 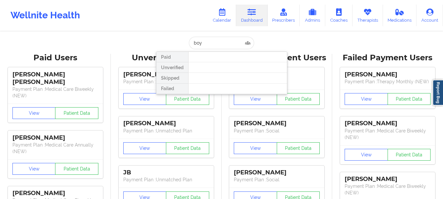 What do you see at coordinates (252, 15) in the screenshot?
I see `a: Dashboard` at bounding box center [252, 15].